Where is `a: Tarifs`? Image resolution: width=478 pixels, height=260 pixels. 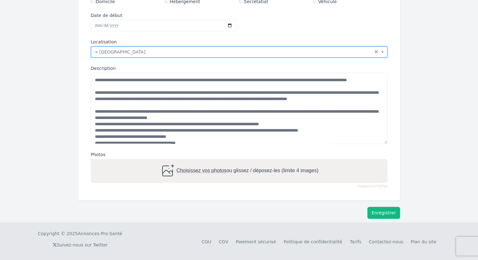
a: Tarifs is located at coordinates (355, 241).